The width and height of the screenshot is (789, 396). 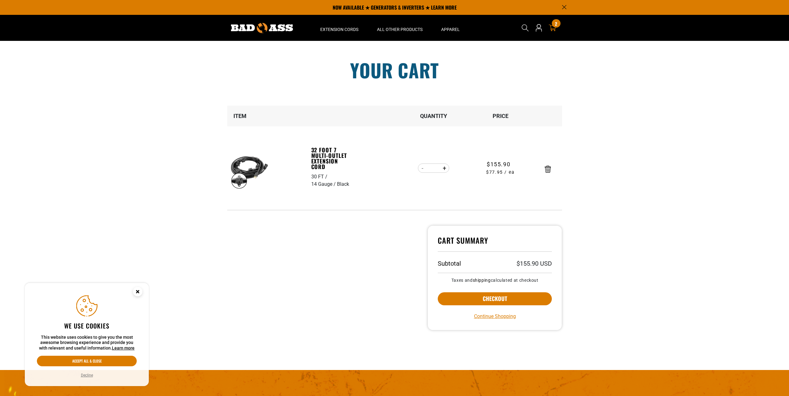 I want to click on h2: We use cookies, so click(x=87, y=326).